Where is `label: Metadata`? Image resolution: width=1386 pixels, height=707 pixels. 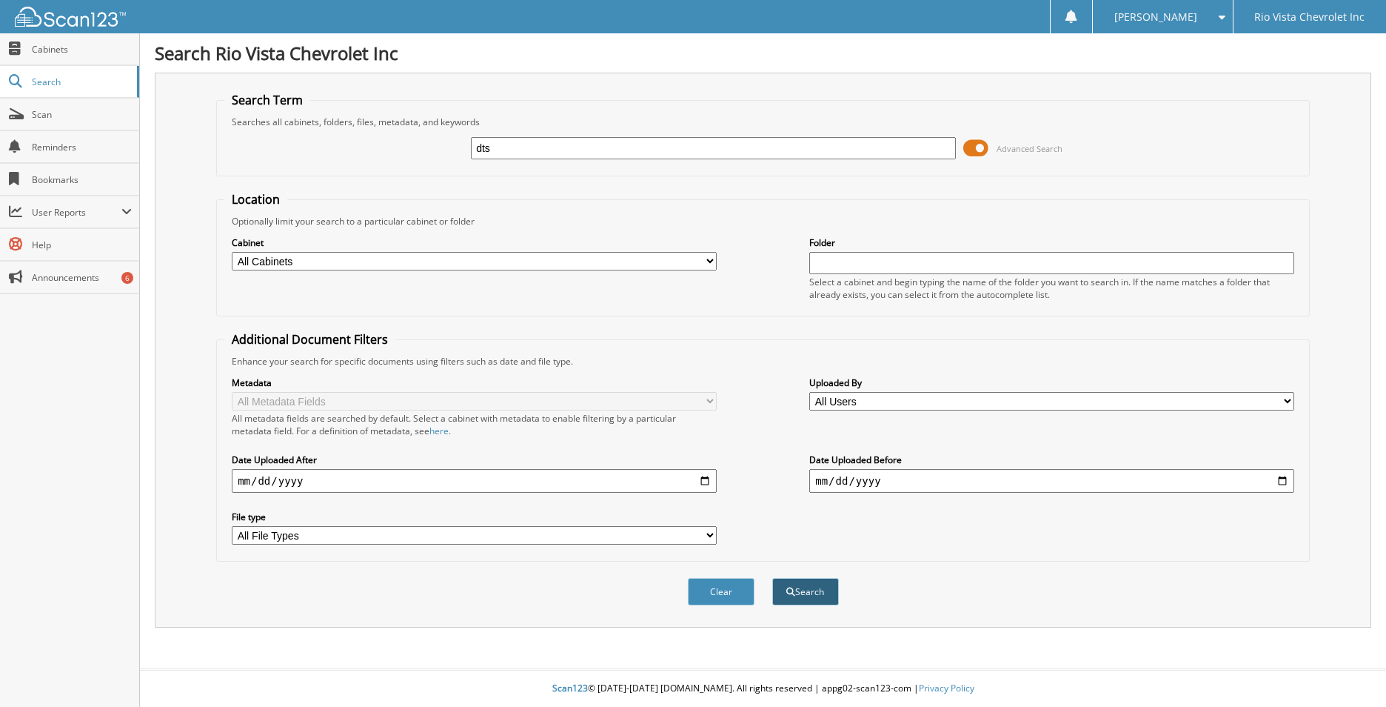 label: Metadata is located at coordinates (474, 382).